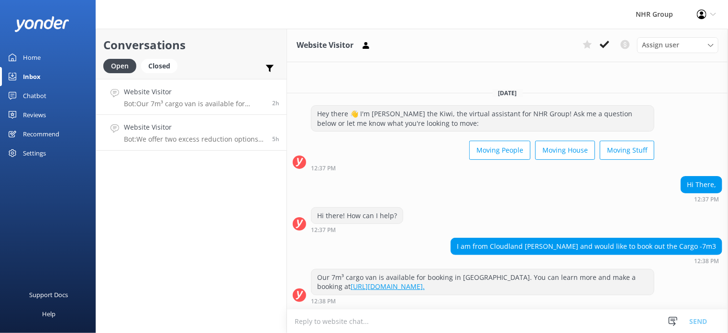 The image size is (728, 333). Describe the element at coordinates (120, 66) in the screenshot. I see `div: Open` at that location.